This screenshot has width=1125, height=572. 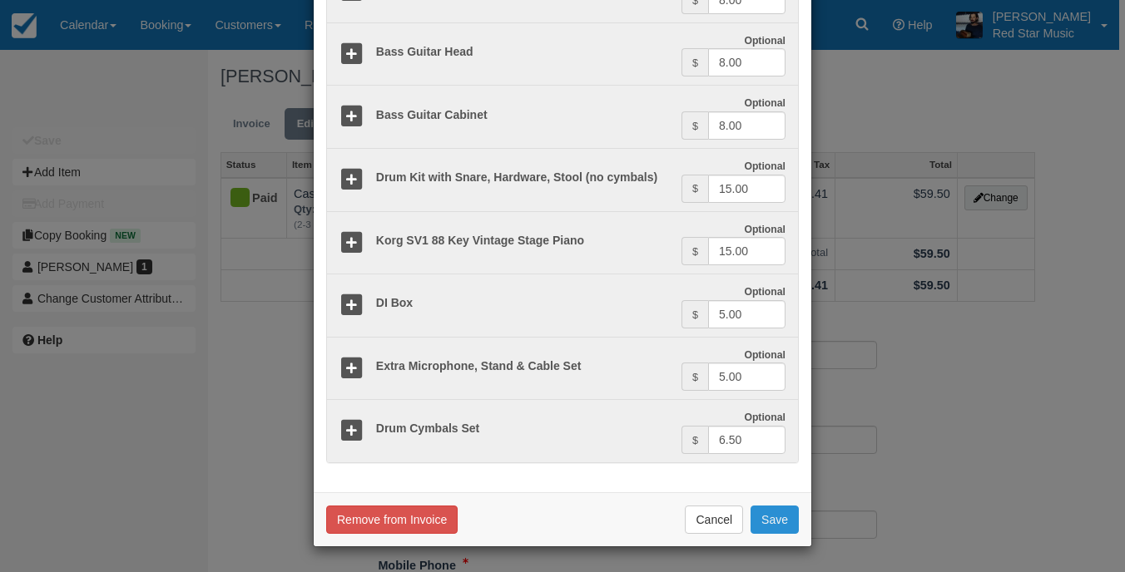 What do you see at coordinates (522, 177) in the screenshot?
I see `h5: Drum Kit with Snare, Hardware, Stool (no cymbals)` at bounding box center [522, 177].